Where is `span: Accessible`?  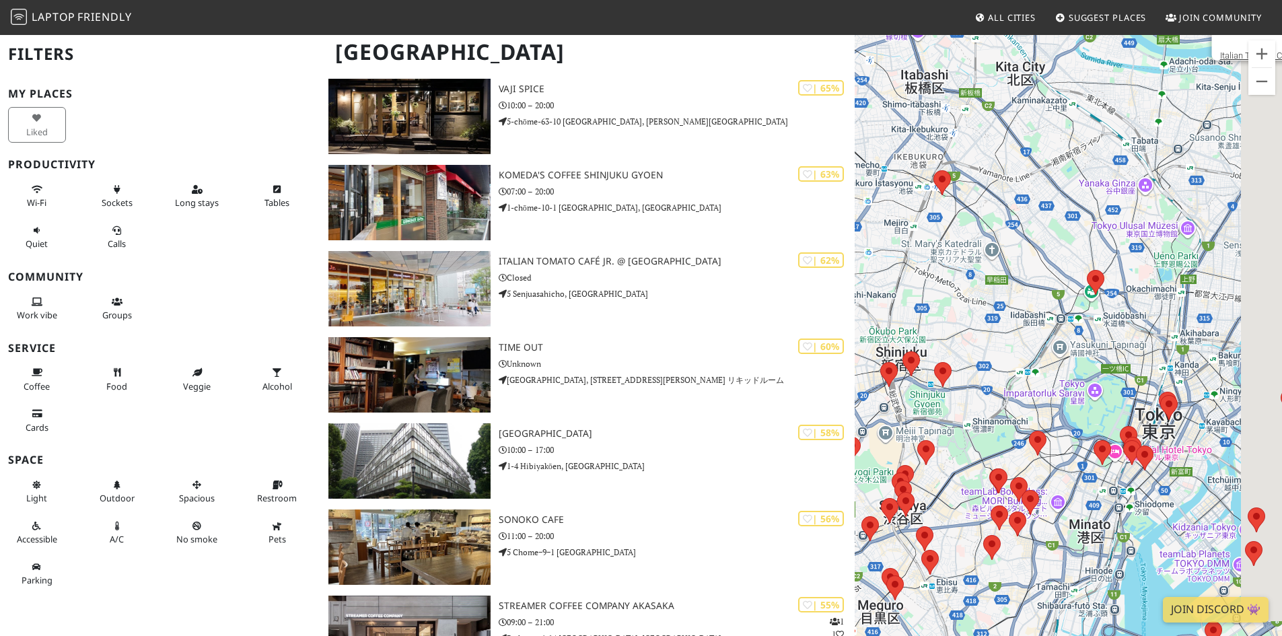
span: Accessible is located at coordinates (37, 539).